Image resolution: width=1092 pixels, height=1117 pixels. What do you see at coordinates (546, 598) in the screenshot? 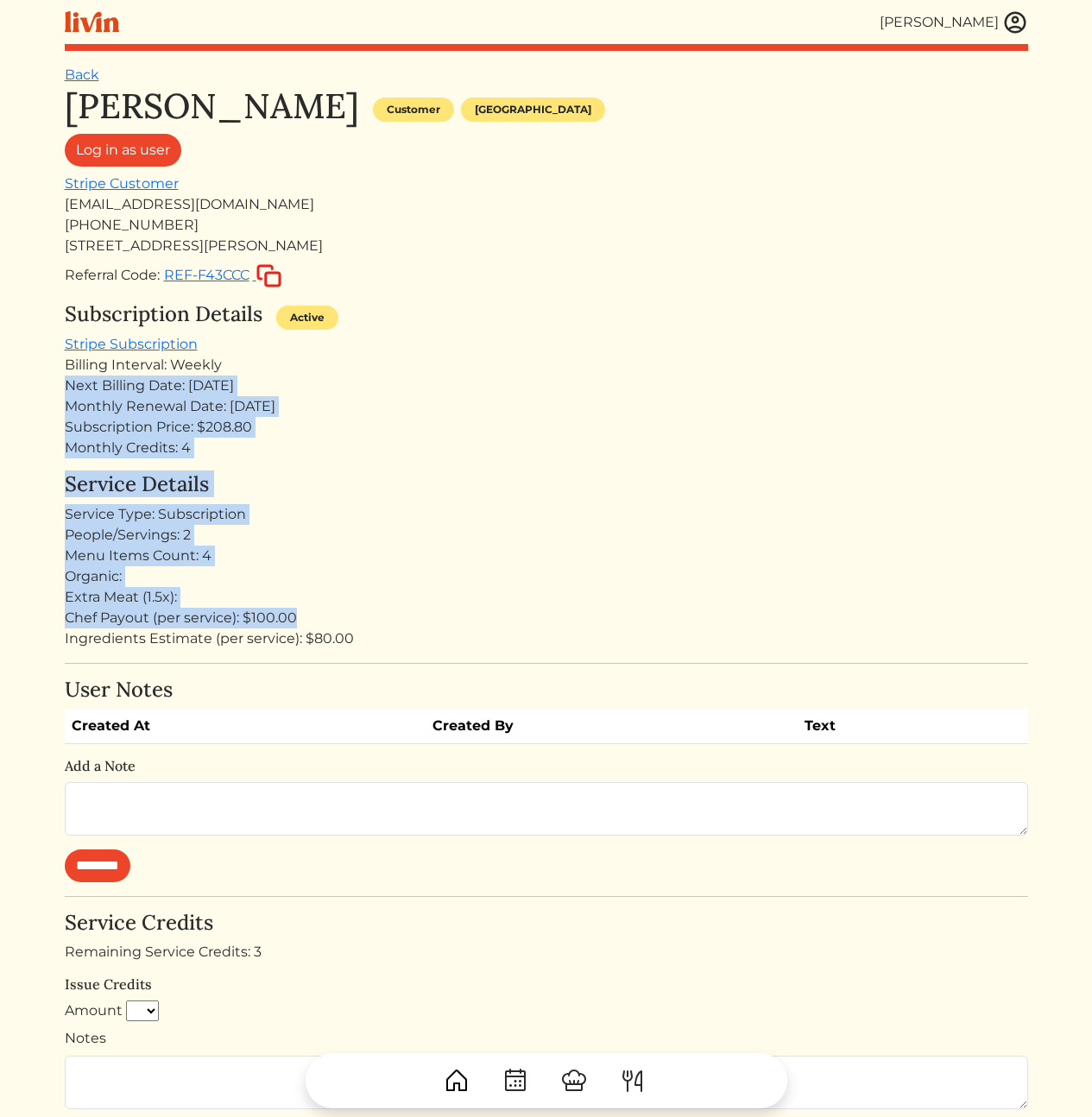
I see `div: Extra Meat (1.5x):` at bounding box center [546, 598].